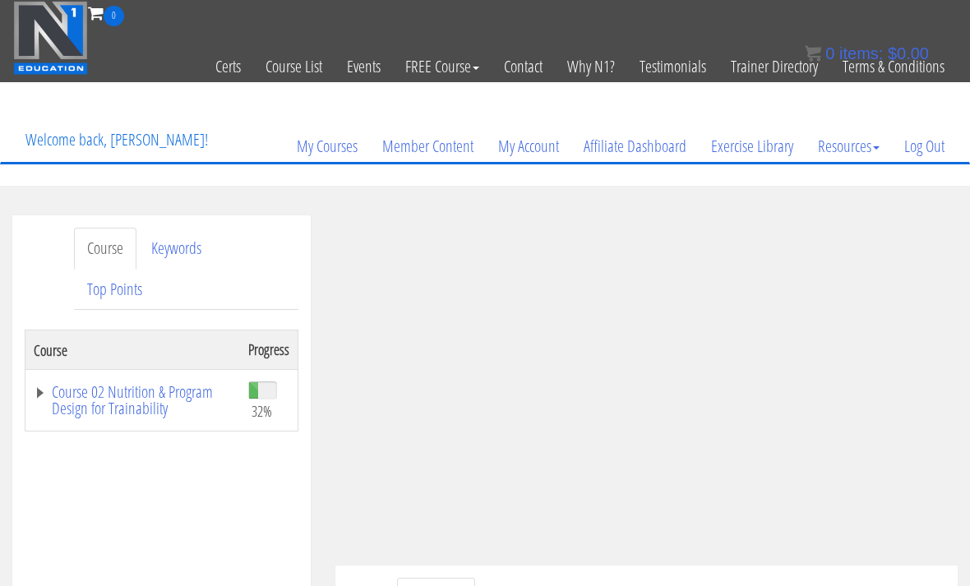 The height and width of the screenshot is (586, 970). Describe the element at coordinates (672, 67) in the screenshot. I see `a: Testimonials` at that location.